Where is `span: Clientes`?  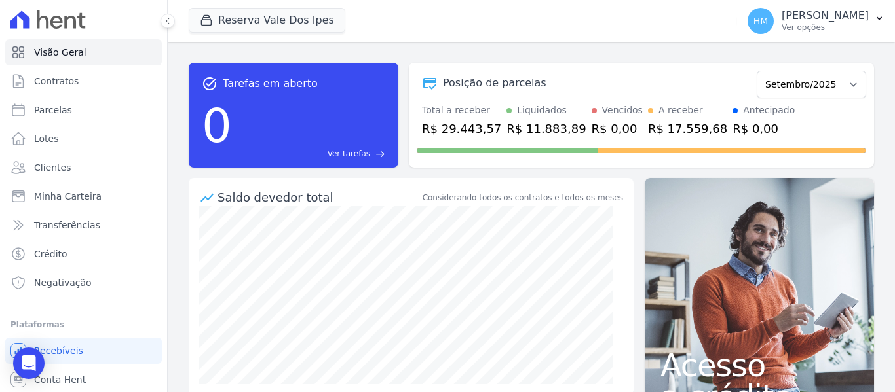 span: Clientes is located at coordinates (52, 168).